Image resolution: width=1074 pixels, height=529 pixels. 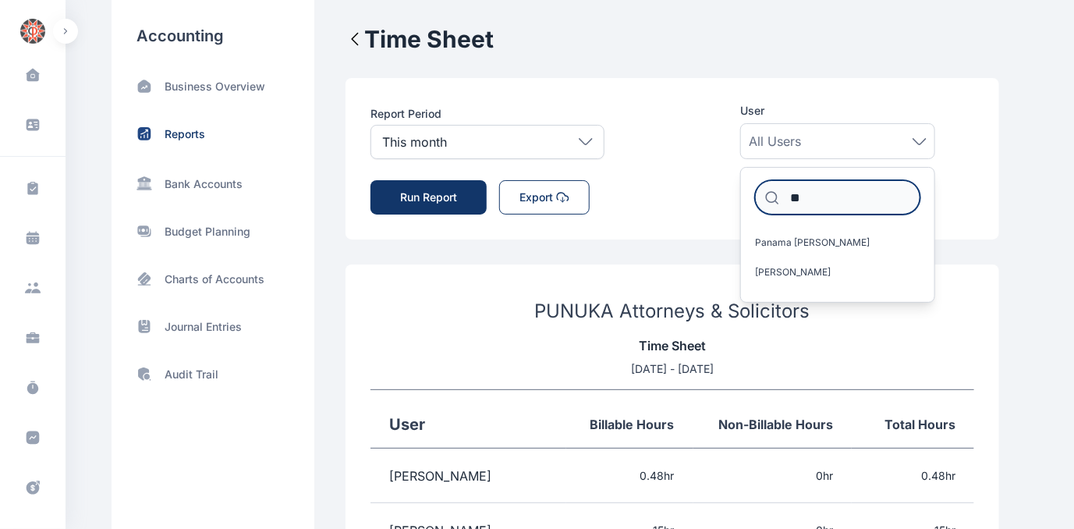 I want to click on th: User, so click(x=468, y=419).